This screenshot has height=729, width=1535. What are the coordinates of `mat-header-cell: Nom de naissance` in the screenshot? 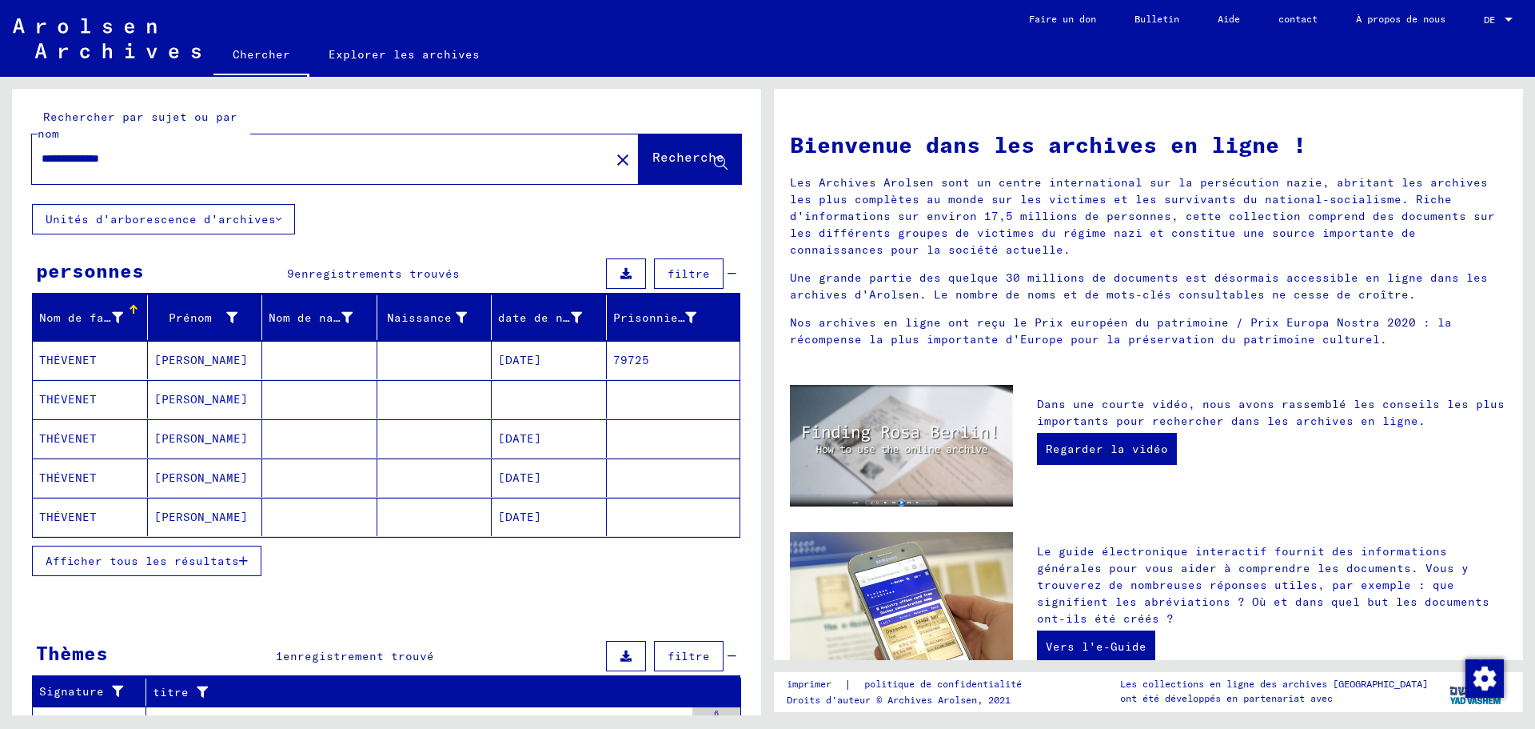 It's located at (320, 317).